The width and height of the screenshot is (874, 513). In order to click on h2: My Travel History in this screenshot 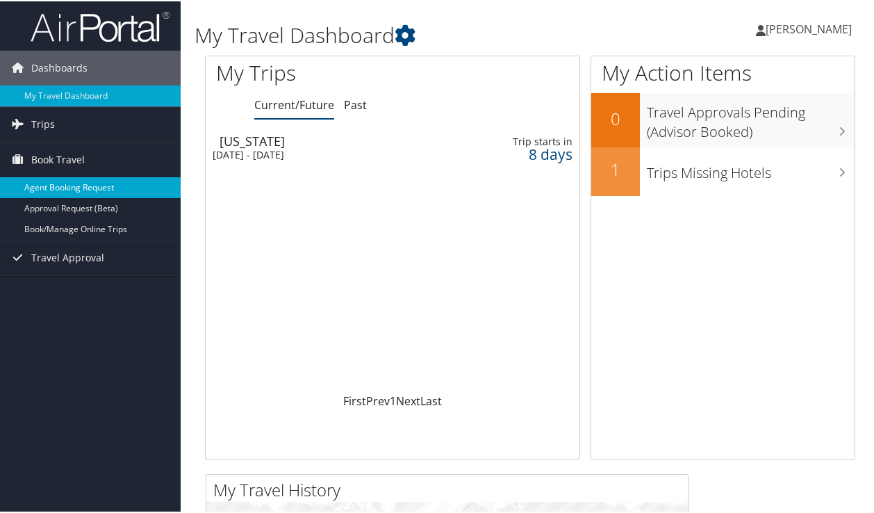, I will do `click(450, 489)`.